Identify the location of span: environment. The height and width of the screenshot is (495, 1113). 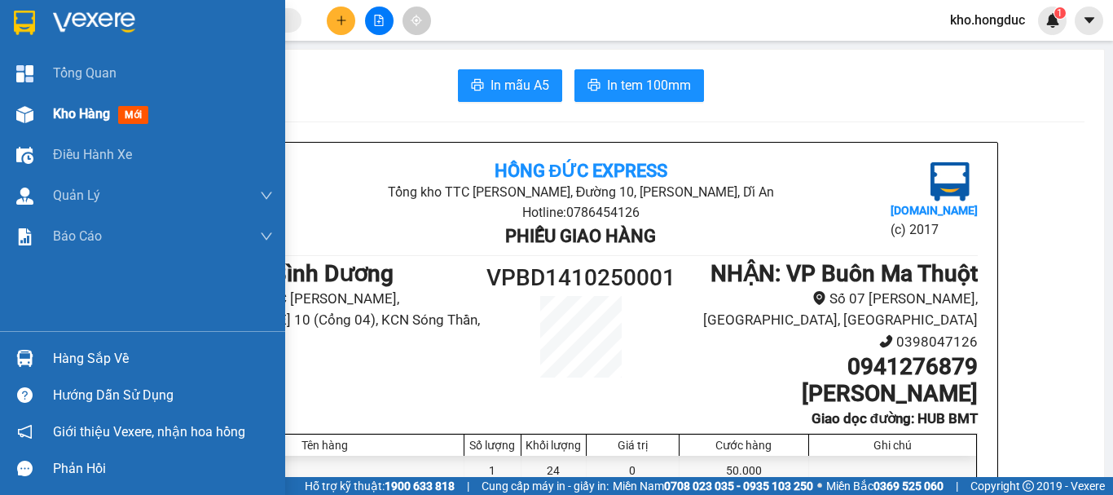
(819, 297).